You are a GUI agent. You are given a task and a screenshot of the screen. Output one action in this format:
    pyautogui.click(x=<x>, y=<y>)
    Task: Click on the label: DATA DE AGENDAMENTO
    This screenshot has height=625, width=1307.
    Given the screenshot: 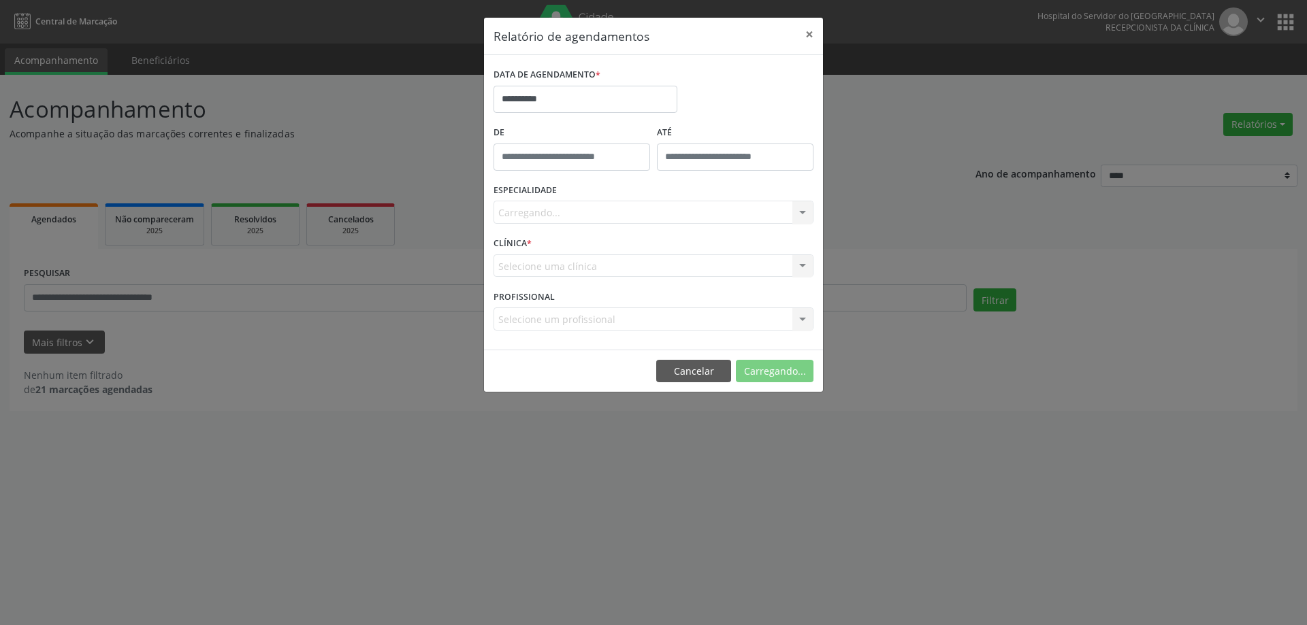 What is the action you would take?
    pyautogui.click(x=547, y=75)
    